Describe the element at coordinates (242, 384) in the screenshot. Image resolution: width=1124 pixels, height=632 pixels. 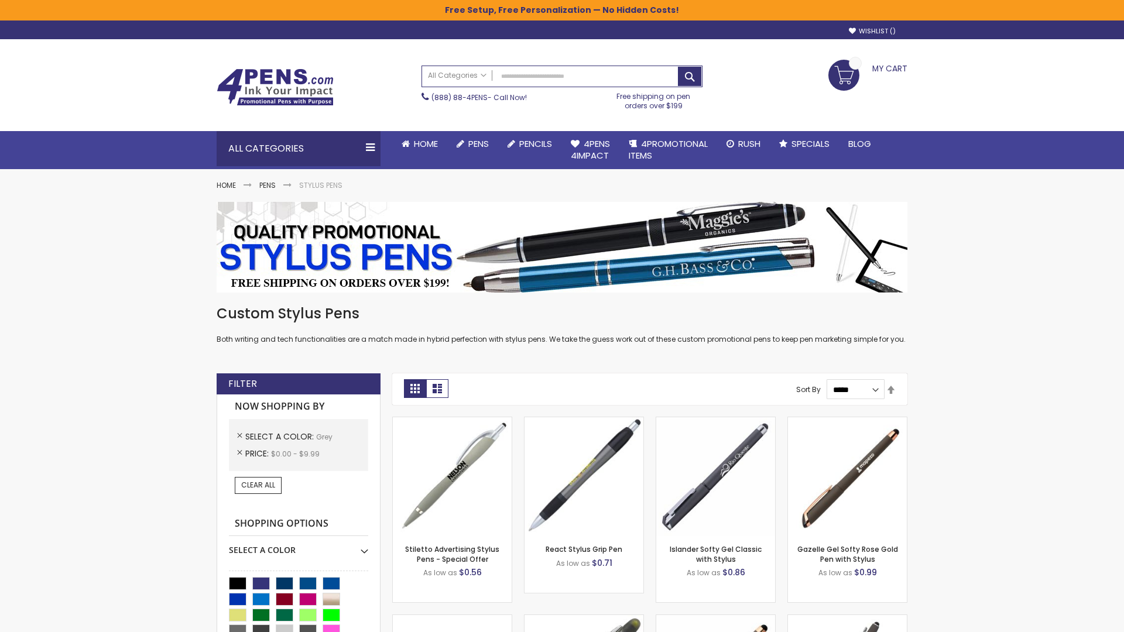
I see `strong: Filter` at that location.